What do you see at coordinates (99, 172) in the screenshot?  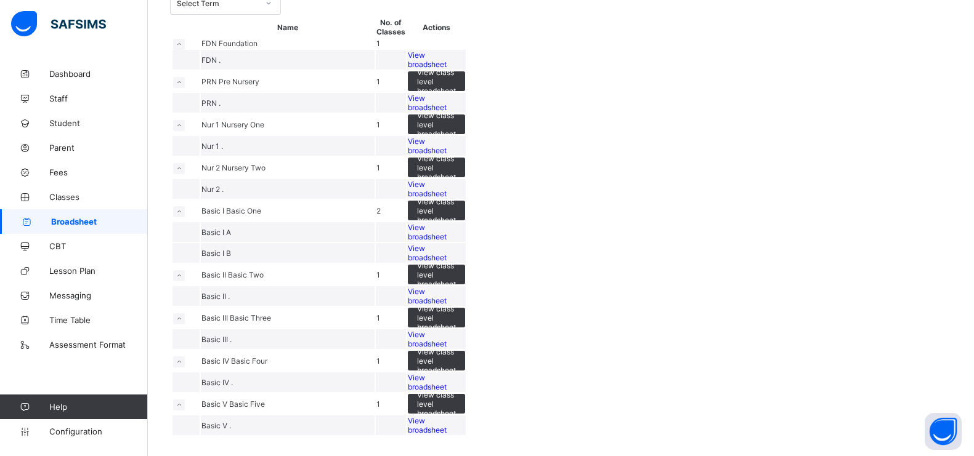 I see `span: Fees` at bounding box center [99, 172].